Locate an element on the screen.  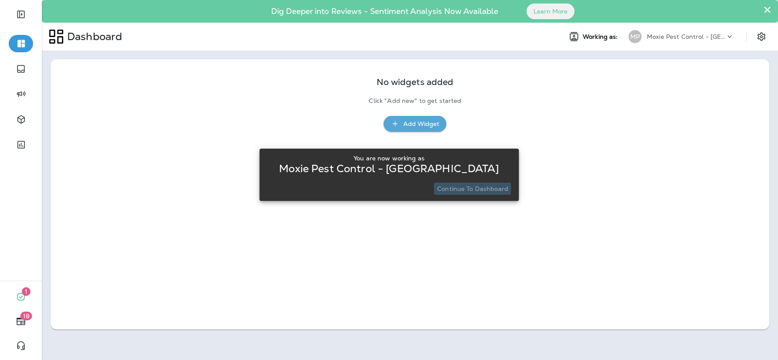
button: Expand Sidebar is located at coordinates (21, 14).